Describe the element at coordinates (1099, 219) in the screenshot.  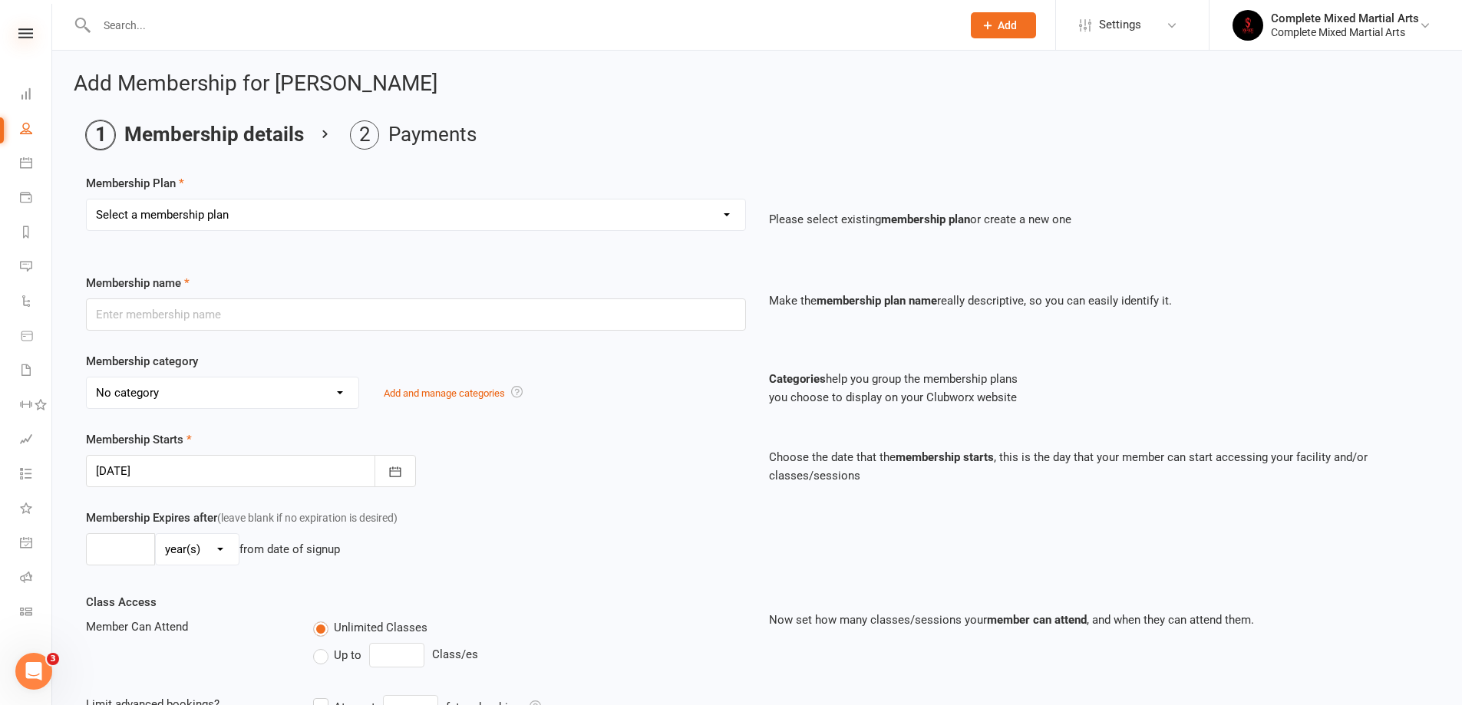
I see `p: Please select existing or create a new one` at that location.